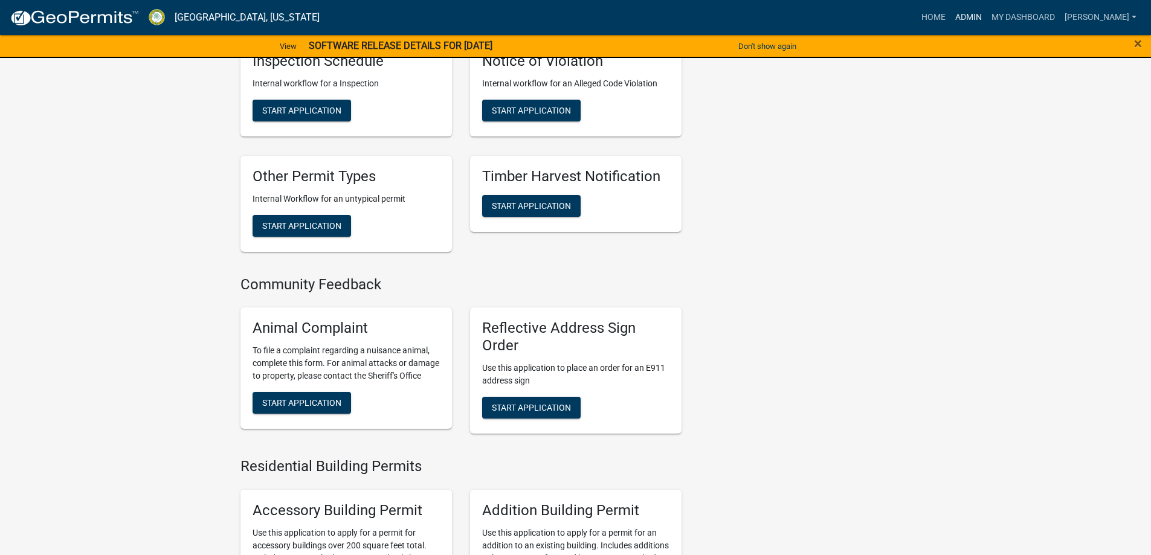  What do you see at coordinates (288, 46) in the screenshot?
I see `a: View` at bounding box center [288, 46].